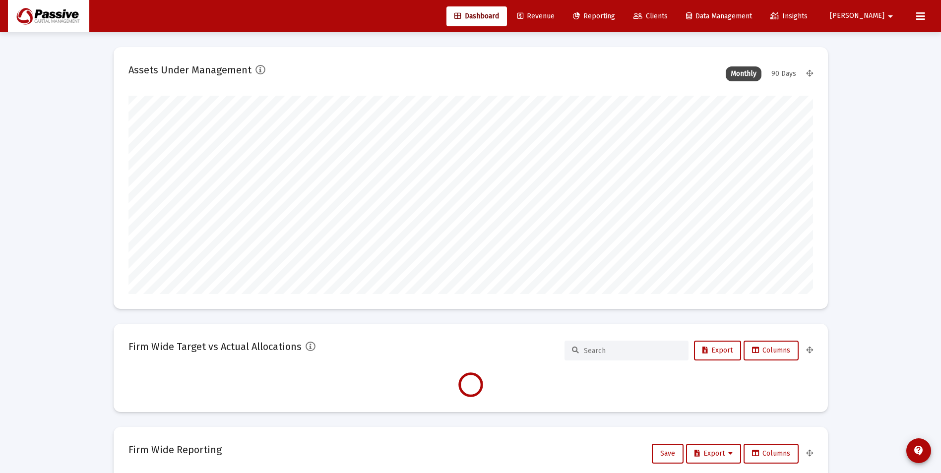 The image size is (941, 473). I want to click on h2: Assets Under Management, so click(190, 70).